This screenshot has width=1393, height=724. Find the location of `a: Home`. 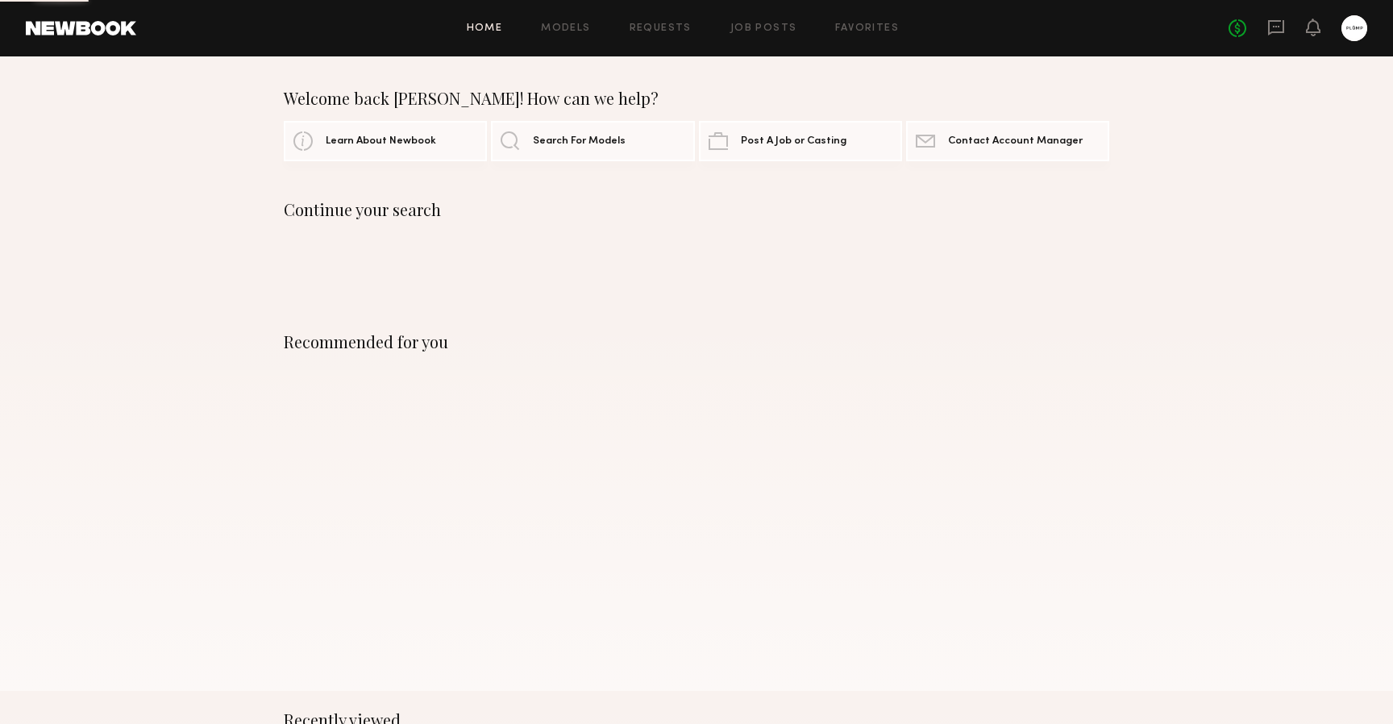

a: Home is located at coordinates (485, 28).